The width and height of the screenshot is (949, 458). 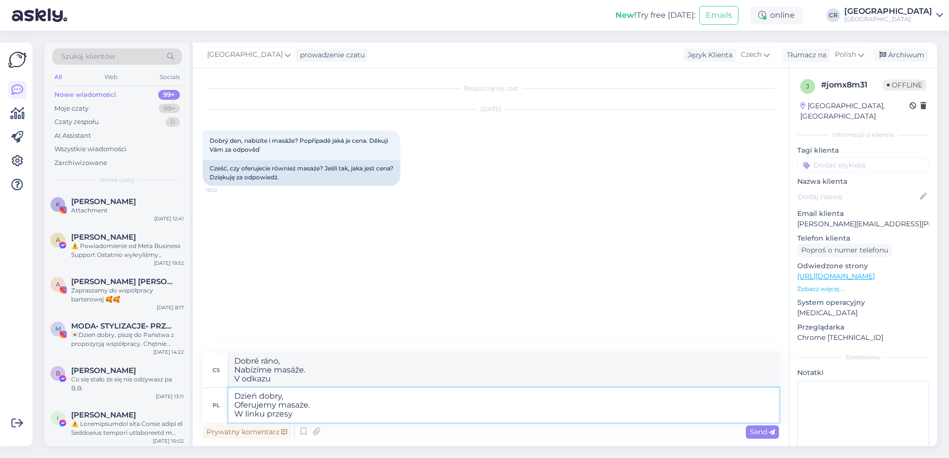 What do you see at coordinates (857, 197) in the screenshot?
I see `input: Dodaj nazwę` at bounding box center [857, 197].